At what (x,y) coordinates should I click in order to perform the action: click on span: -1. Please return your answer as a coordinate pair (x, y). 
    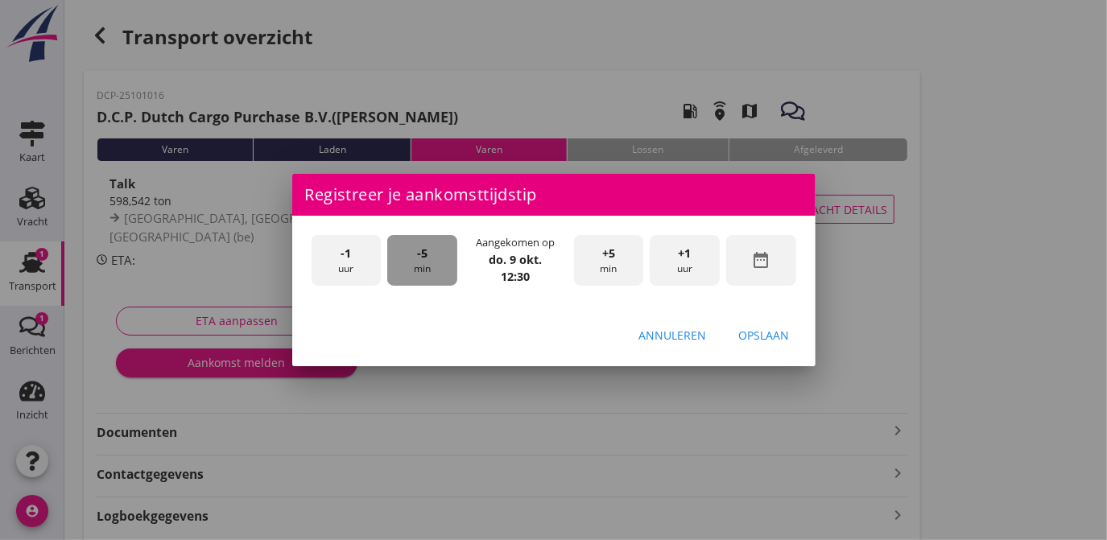
    Looking at the image, I should click on (345, 254).